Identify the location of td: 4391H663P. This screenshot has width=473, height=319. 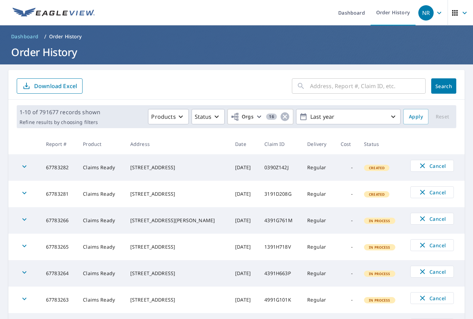
(280, 273).